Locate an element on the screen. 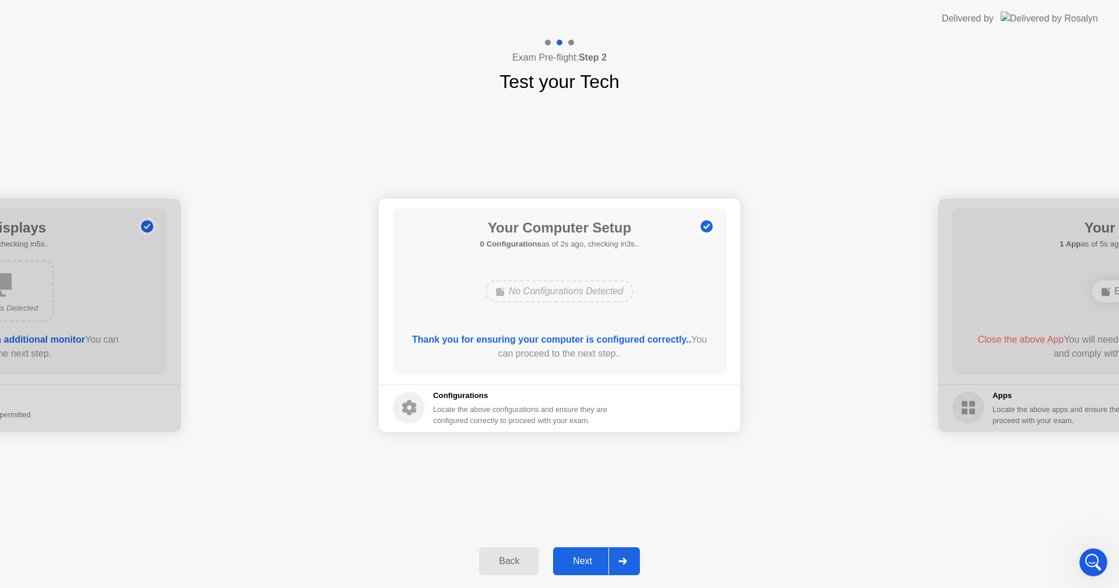 The width and height of the screenshot is (1119, 588). h5: Configurations is located at coordinates (521, 396).